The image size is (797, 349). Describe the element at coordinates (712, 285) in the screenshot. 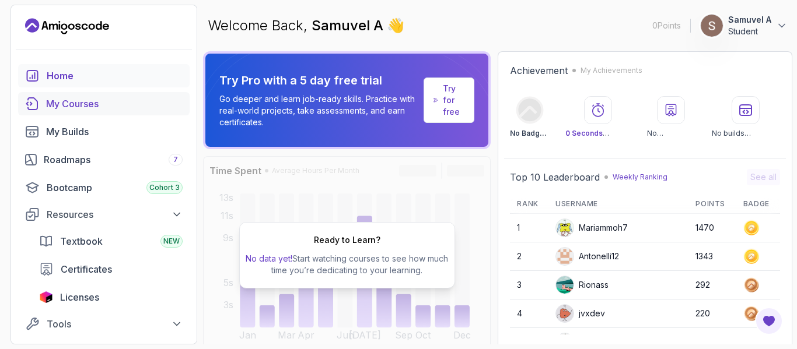

I see `td: 292` at that location.